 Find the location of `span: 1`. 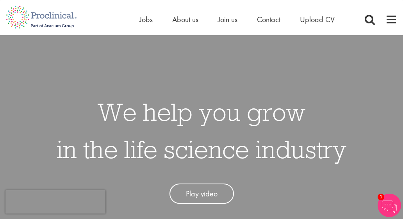

span: 1 is located at coordinates (380, 197).